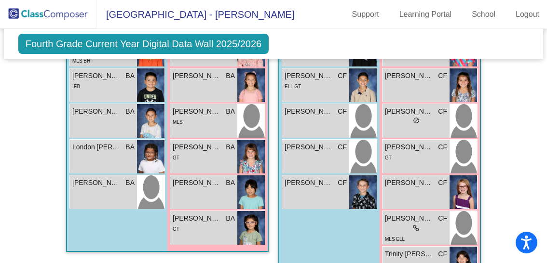 The width and height of the screenshot is (547, 263). Describe the element at coordinates (527, 14) in the screenshot. I see `a: Logout` at that location.